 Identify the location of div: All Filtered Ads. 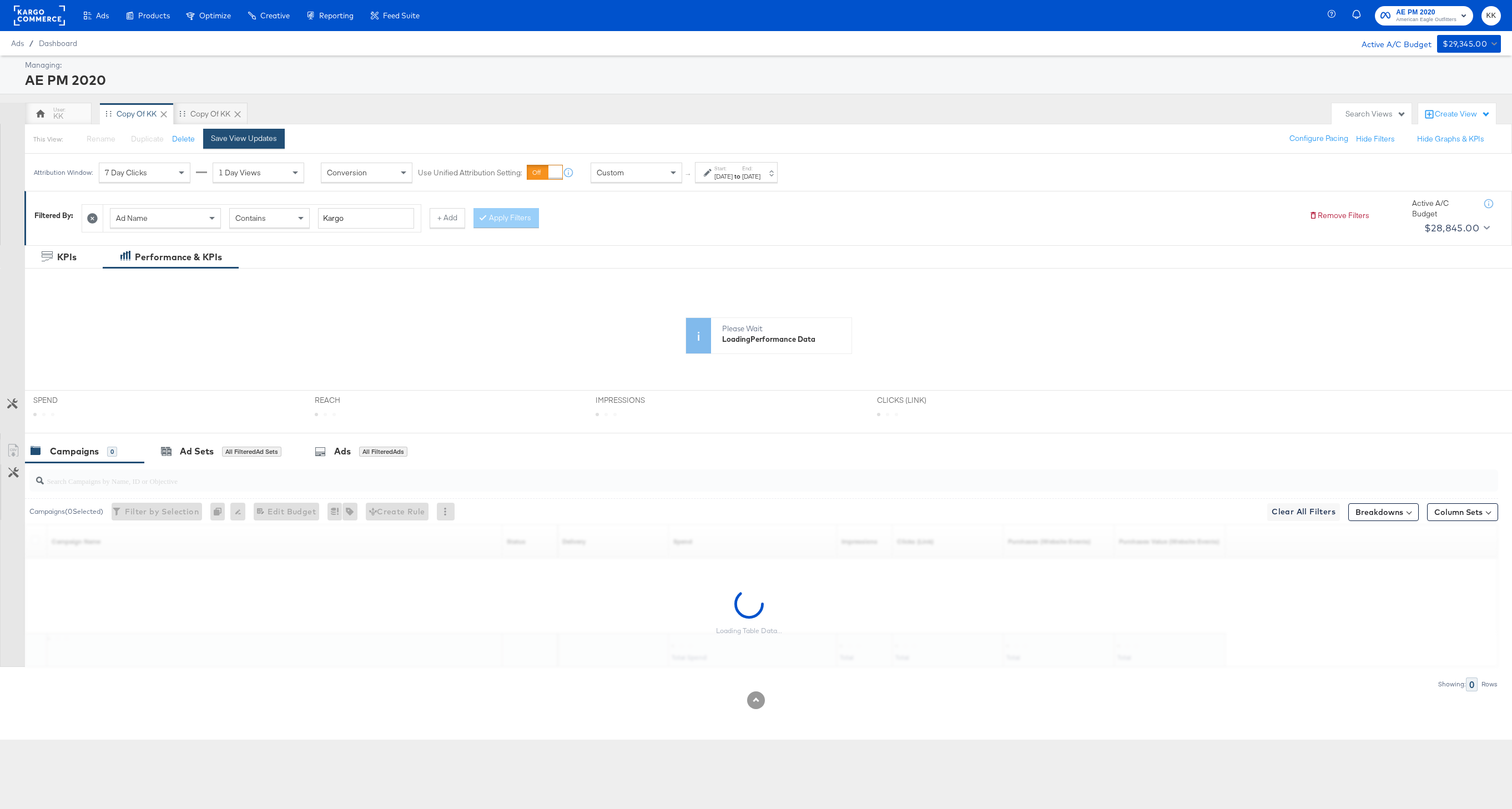
(382, 451).